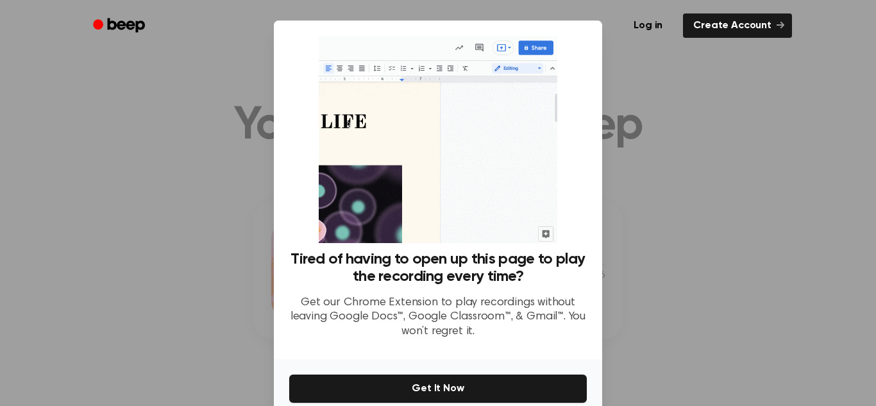 The width and height of the screenshot is (876, 406). Describe the element at coordinates (737, 26) in the screenshot. I see `a: Create Account` at that location.